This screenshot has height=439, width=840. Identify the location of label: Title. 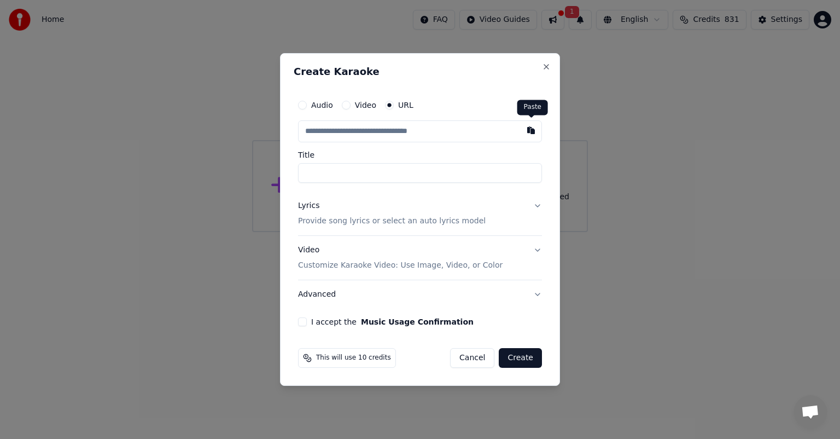
(420, 155).